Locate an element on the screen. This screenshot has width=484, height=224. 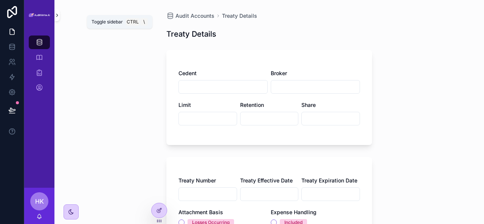
span: Broker is located at coordinates (279, 73).